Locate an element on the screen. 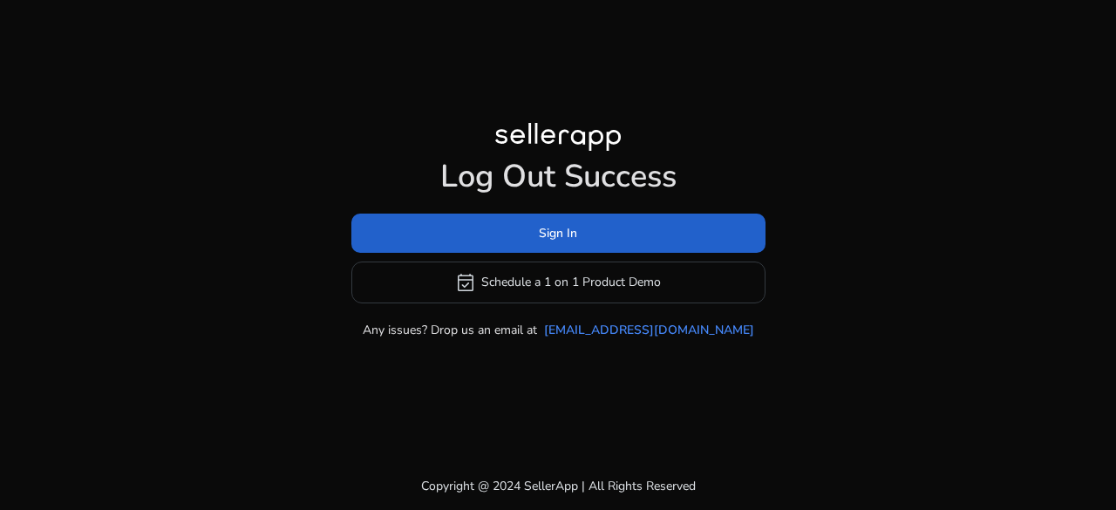 The width and height of the screenshot is (1116, 510). h1: Log Out Success is located at coordinates (558, 176).